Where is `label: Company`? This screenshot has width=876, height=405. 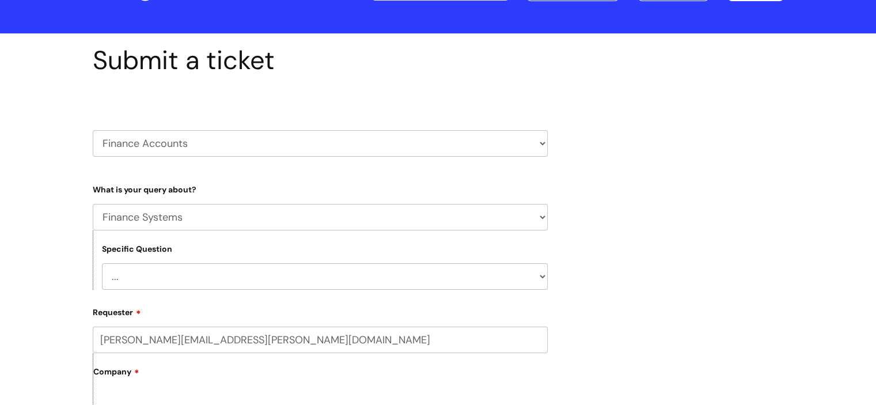 label: Company is located at coordinates (320, 375).